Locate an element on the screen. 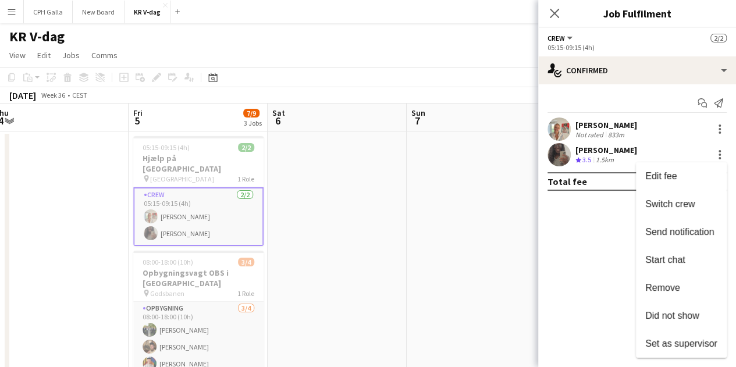 The width and height of the screenshot is (736, 367). span: Did not show is located at coordinates (672, 315).